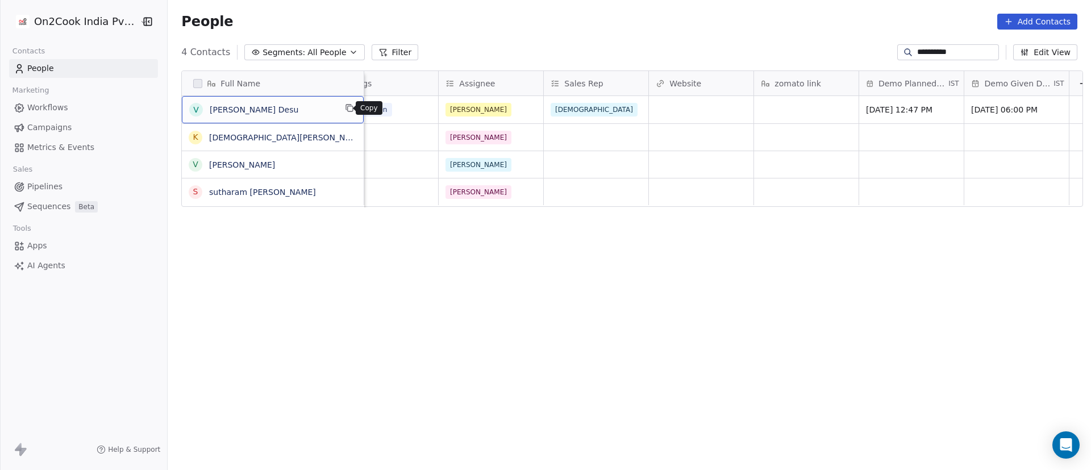  I want to click on button: Add Contacts, so click(1037, 22).